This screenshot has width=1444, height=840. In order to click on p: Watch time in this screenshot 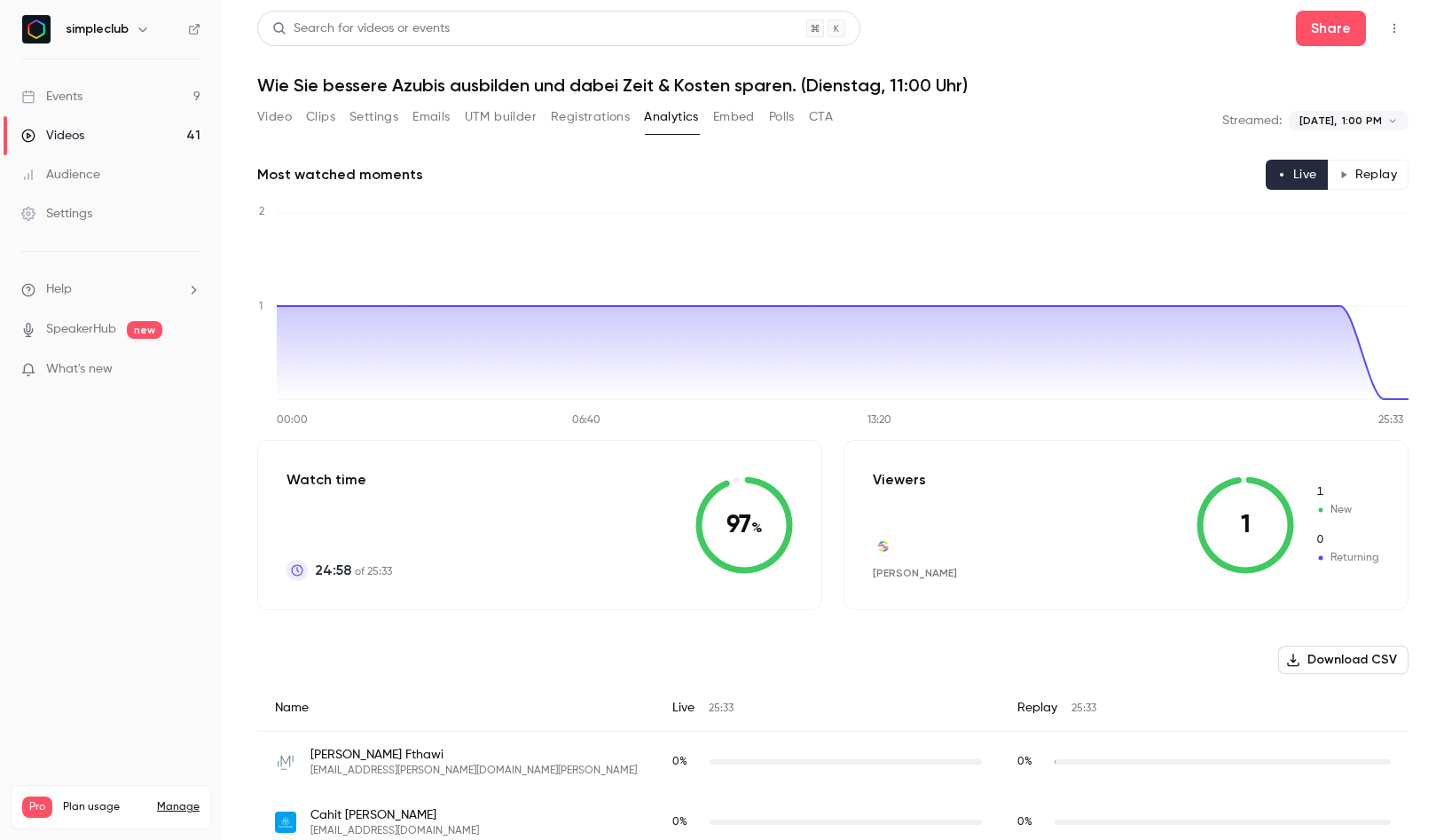, I will do `click(339, 479)`.